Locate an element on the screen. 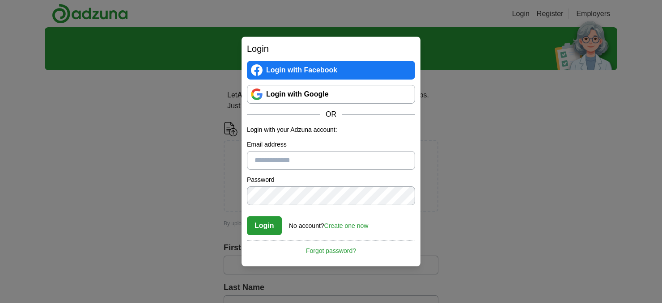 This screenshot has height=303, width=662. a: Login with Google is located at coordinates (331, 94).